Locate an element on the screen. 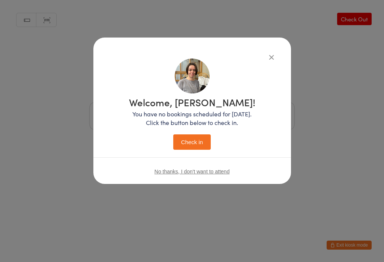  img: image1742177583.png is located at coordinates (192, 76).